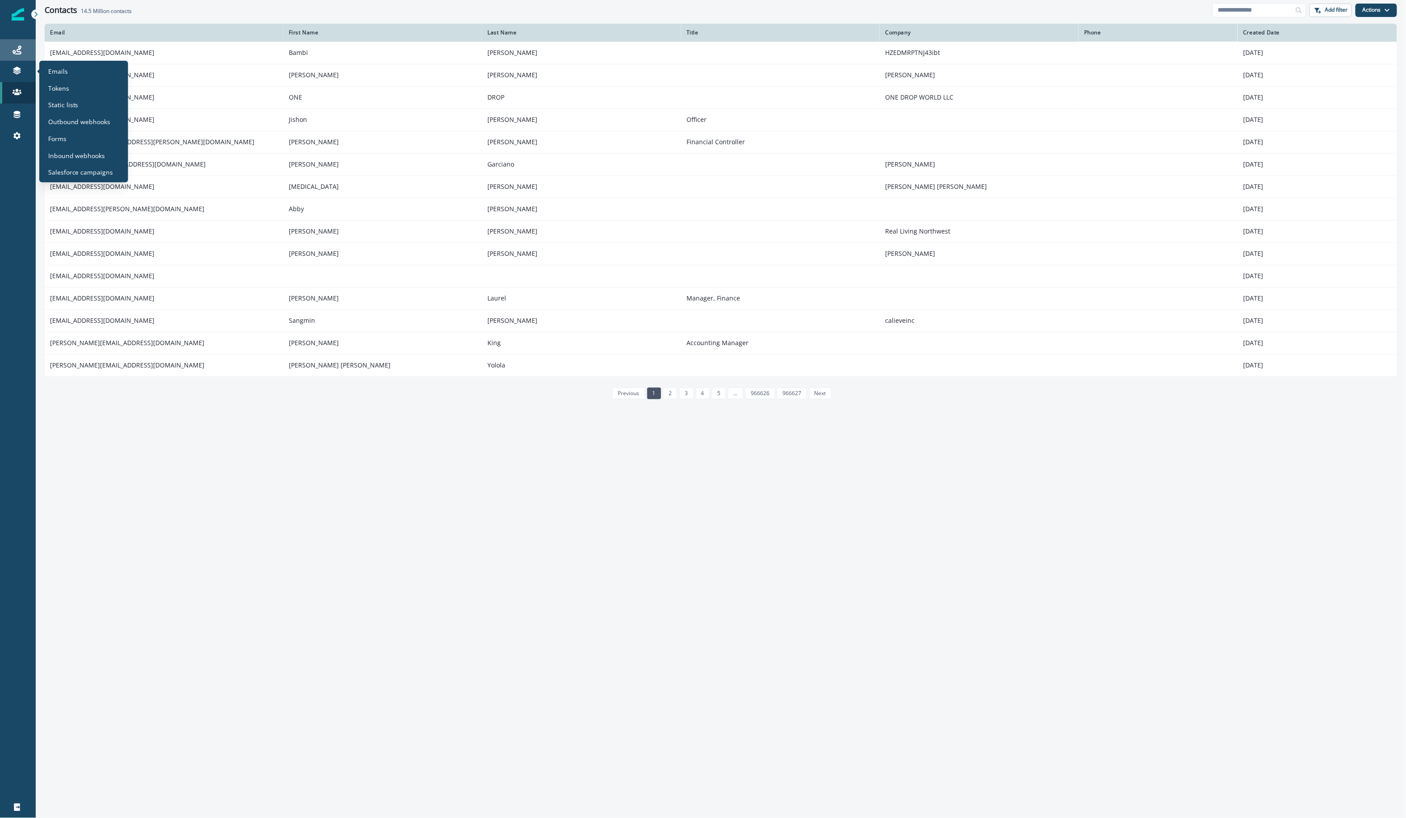 The width and height of the screenshot is (1406, 818). I want to click on a: Inbound webhooks, so click(83, 155).